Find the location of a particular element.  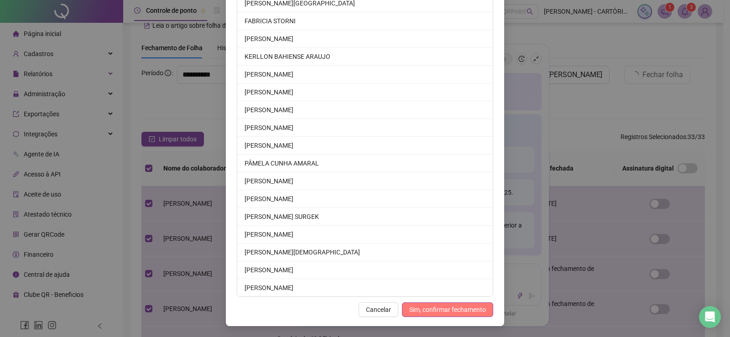

li: PÂMELA CUNHA AMARAL is located at coordinates (365, 163).